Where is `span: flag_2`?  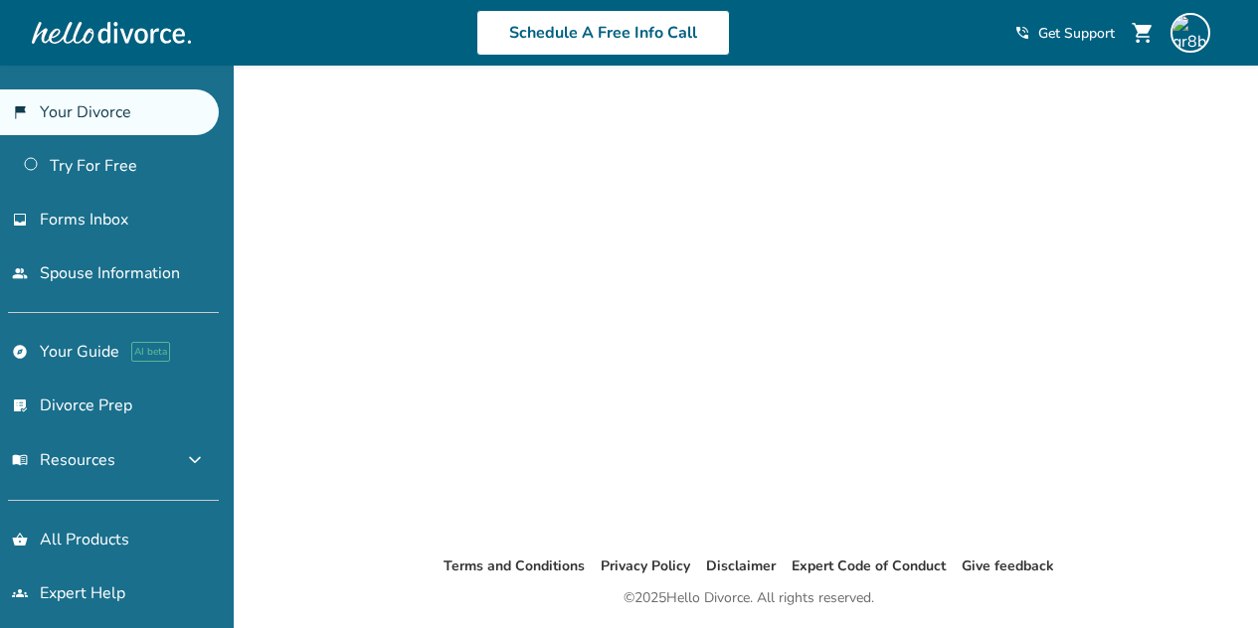
span: flag_2 is located at coordinates (20, 112).